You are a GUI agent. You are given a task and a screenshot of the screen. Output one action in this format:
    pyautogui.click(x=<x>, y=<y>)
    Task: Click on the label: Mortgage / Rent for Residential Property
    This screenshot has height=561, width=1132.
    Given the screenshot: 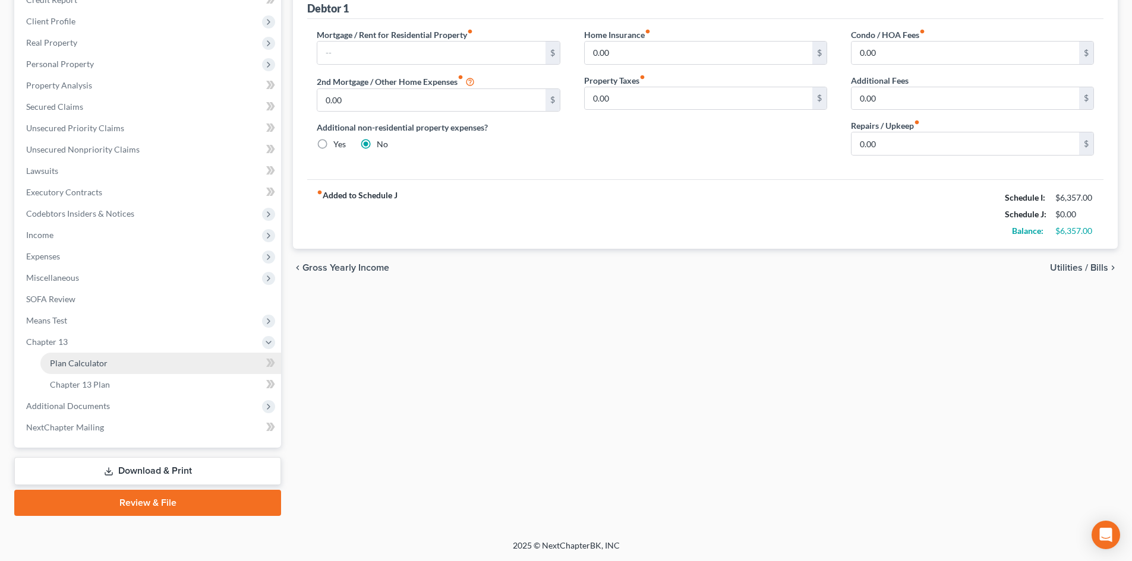 What is the action you would take?
    pyautogui.click(x=394, y=34)
    